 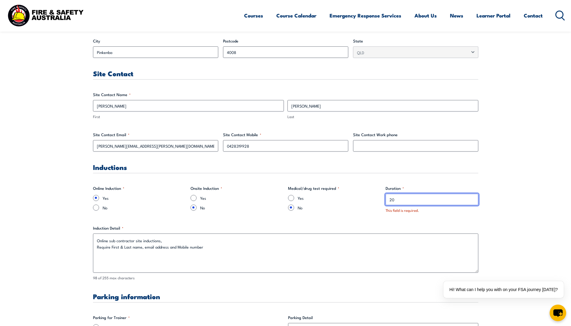 I want to click on legend: Online Induction, so click(x=109, y=188).